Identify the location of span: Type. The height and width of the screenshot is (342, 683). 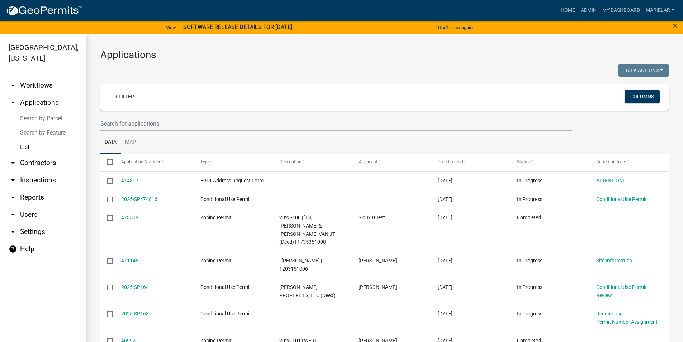
(205, 162).